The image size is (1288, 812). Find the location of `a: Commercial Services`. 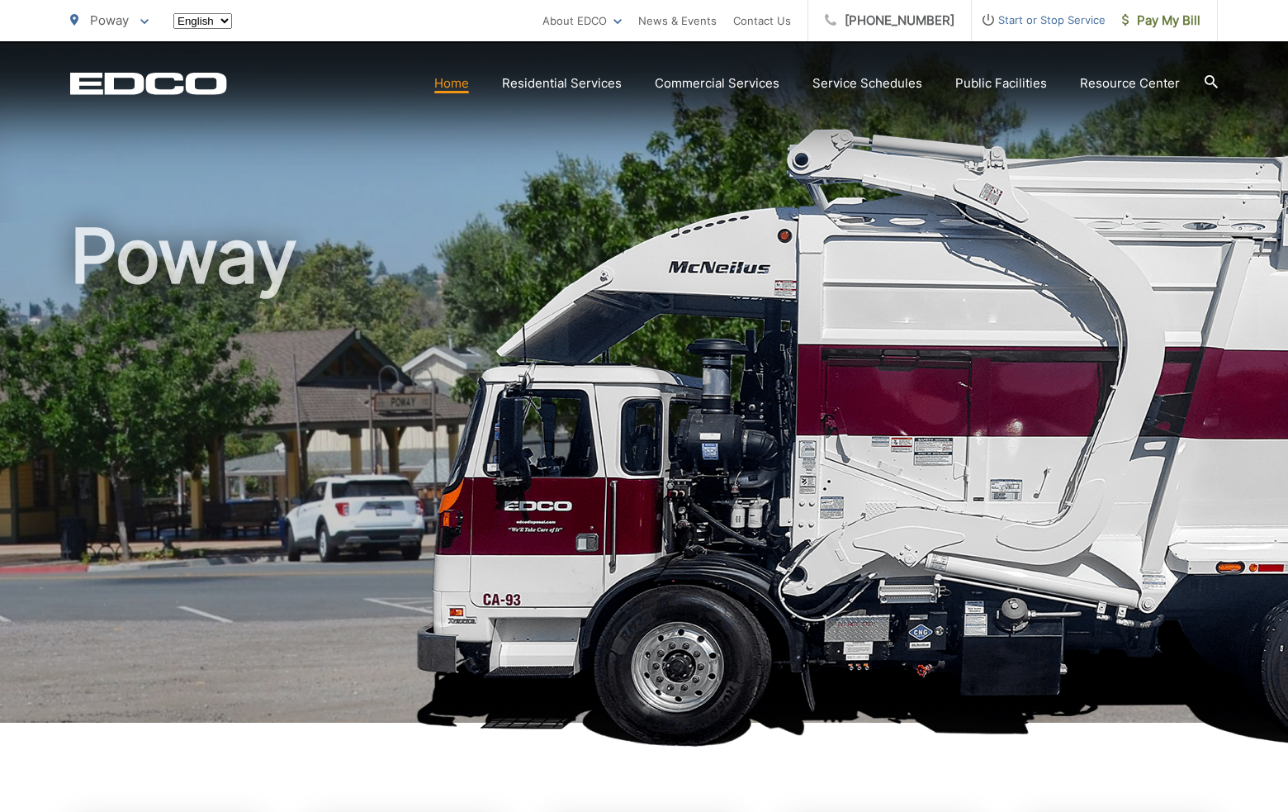

a: Commercial Services is located at coordinates (717, 83).